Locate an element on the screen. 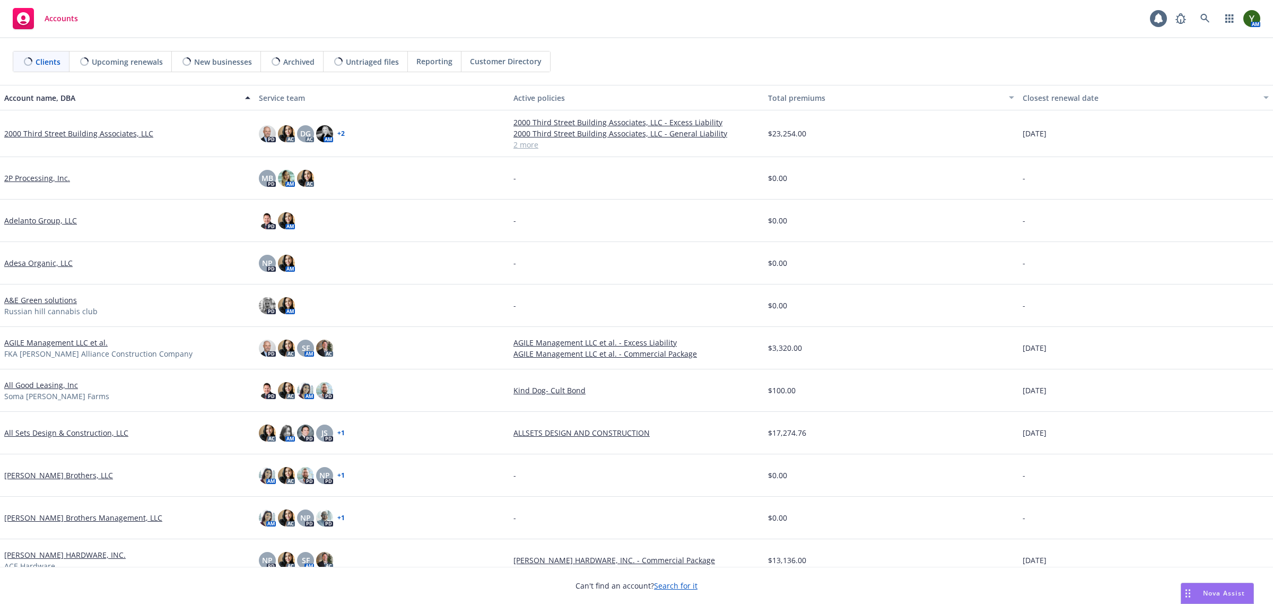 This screenshot has width=1273, height=604. span: Can't find an account? is located at coordinates (636, 585).